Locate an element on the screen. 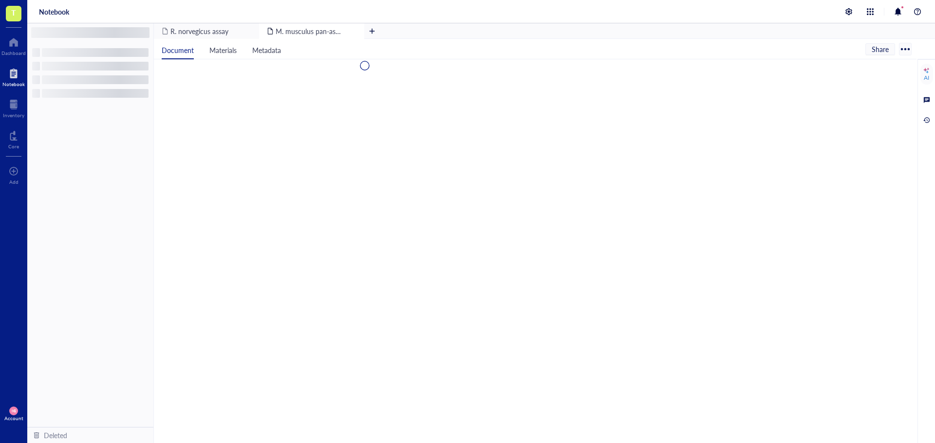  span: T is located at coordinates (14, 12).